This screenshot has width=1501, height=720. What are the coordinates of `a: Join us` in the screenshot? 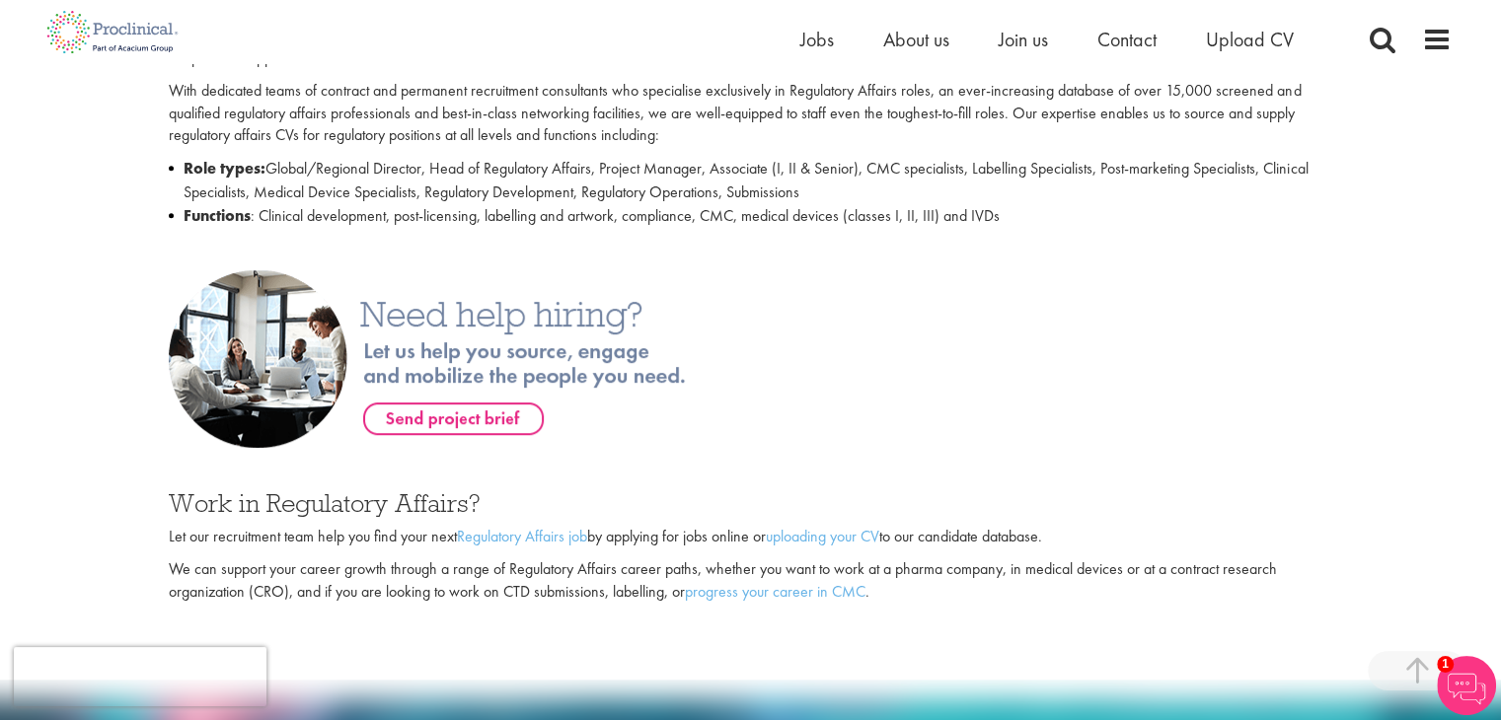 It's located at (1023, 39).